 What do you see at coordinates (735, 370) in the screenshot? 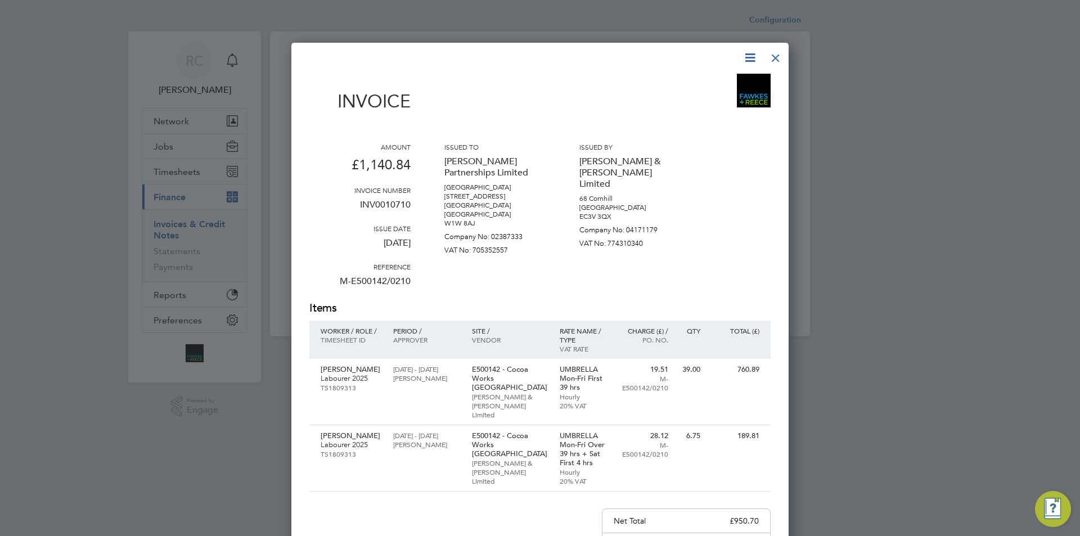
I see `p: 760.89` at bounding box center [735, 370].